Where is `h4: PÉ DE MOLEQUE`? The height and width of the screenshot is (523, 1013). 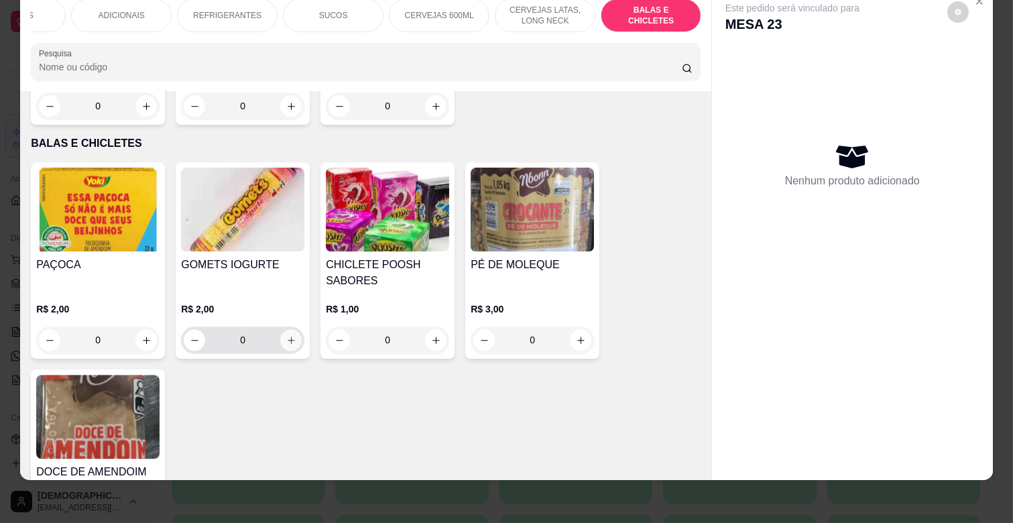
h4: PÉ DE MOLEQUE is located at coordinates (532, 265).